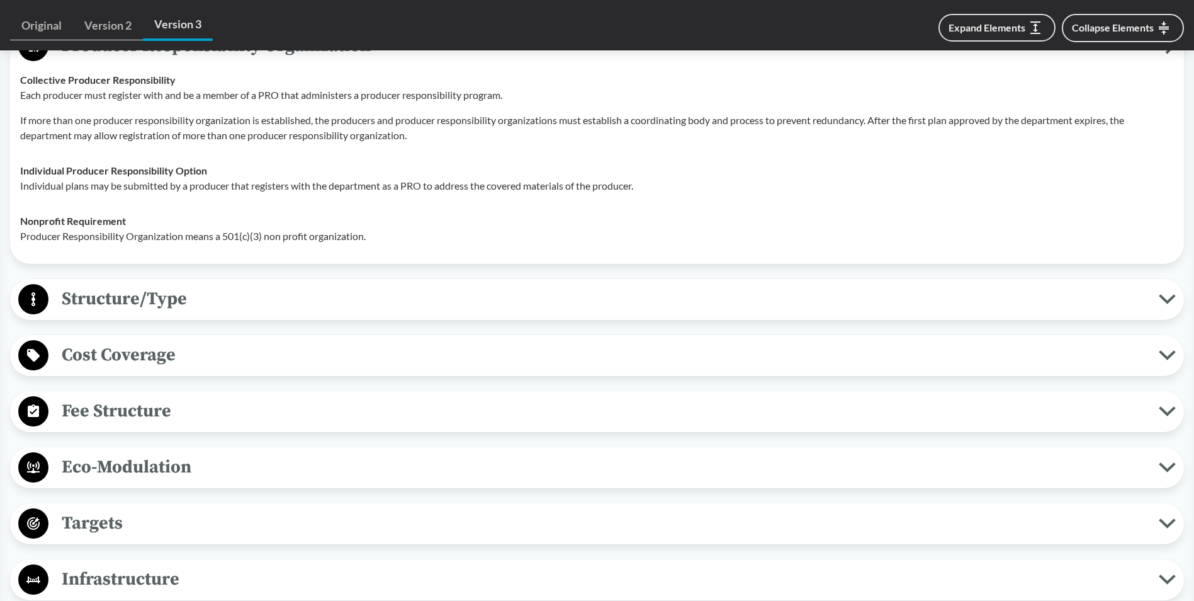 This screenshot has height=601, width=1194. I want to click on button: Targets, so click(597, 523).